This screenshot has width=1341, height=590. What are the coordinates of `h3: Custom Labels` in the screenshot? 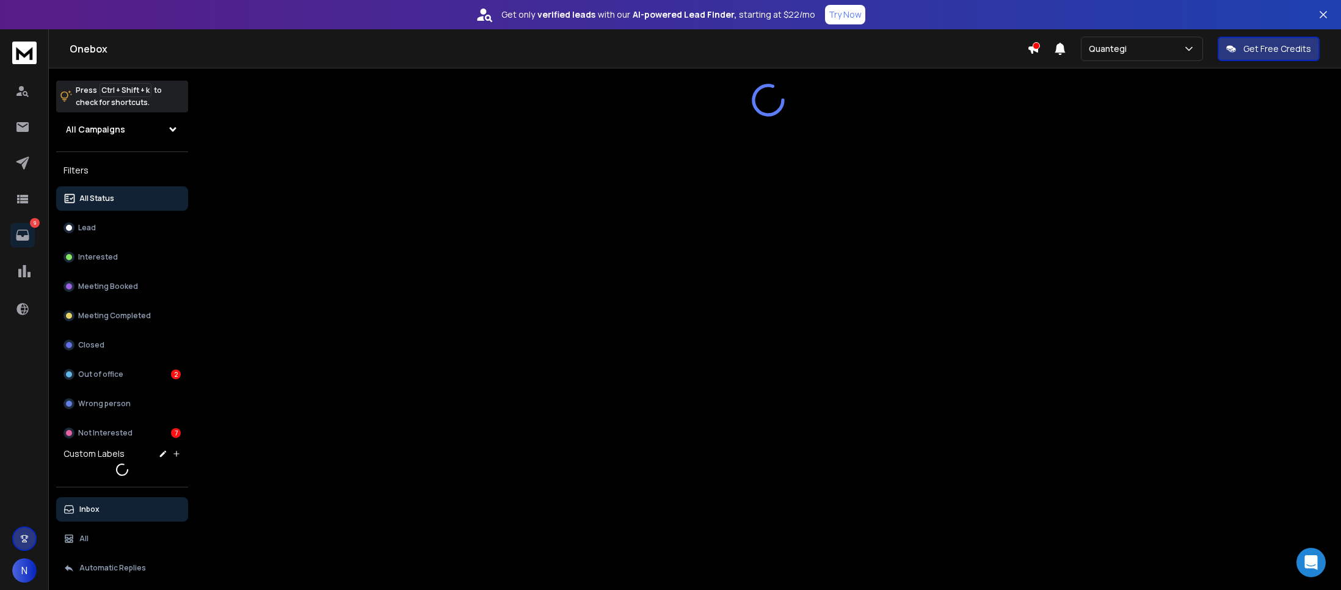 It's located at (94, 454).